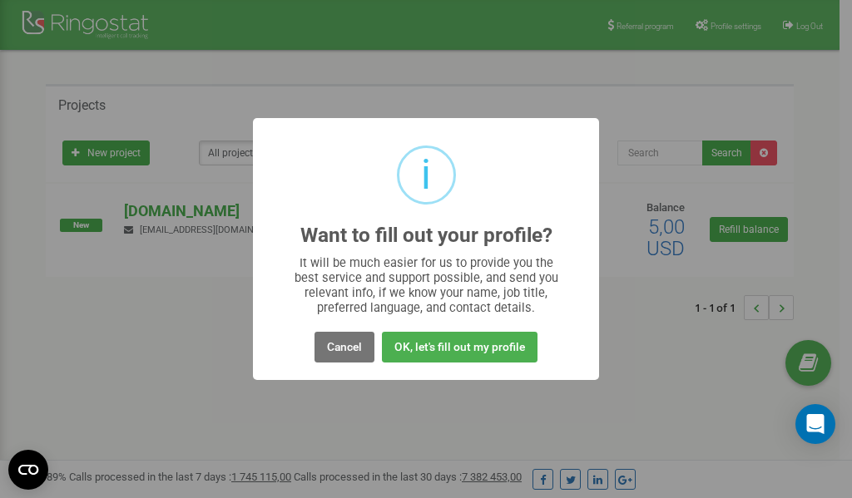 The height and width of the screenshot is (498, 852). Describe the element at coordinates (815, 424) in the screenshot. I see `div: Open Intercom Messenger` at that location.